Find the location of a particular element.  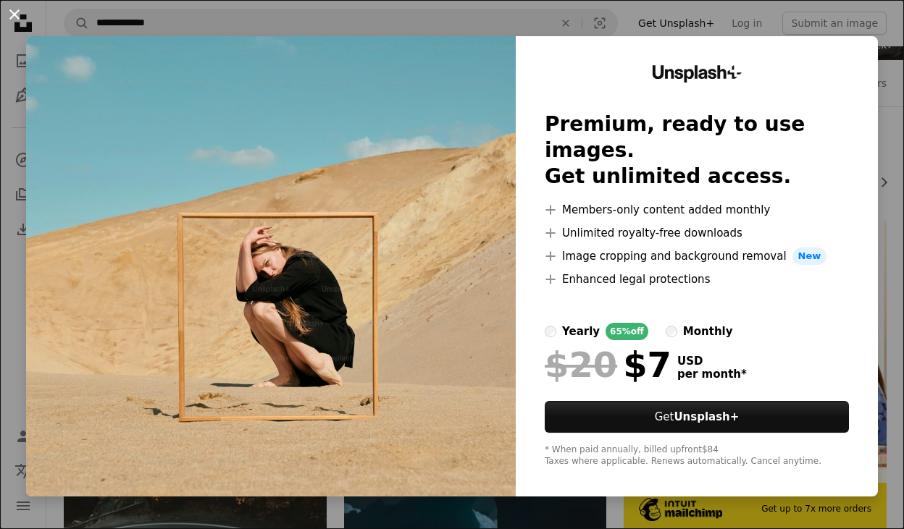

div: $7 is located at coordinates (608, 365).